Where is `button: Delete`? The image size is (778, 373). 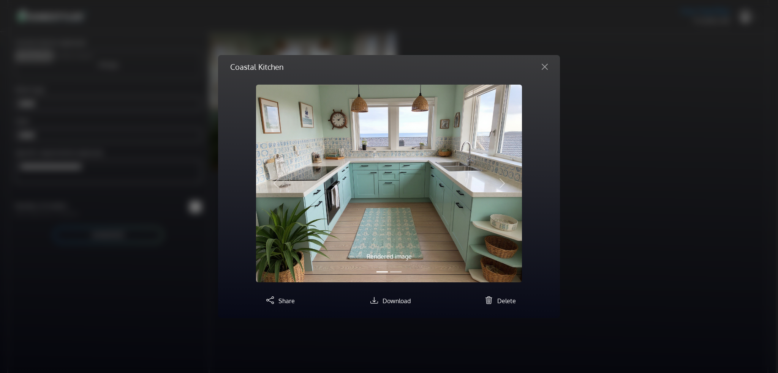
button: Delete is located at coordinates (499, 300).